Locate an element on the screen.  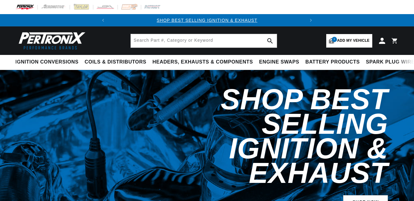
span: 1 is located at coordinates (334, 39).